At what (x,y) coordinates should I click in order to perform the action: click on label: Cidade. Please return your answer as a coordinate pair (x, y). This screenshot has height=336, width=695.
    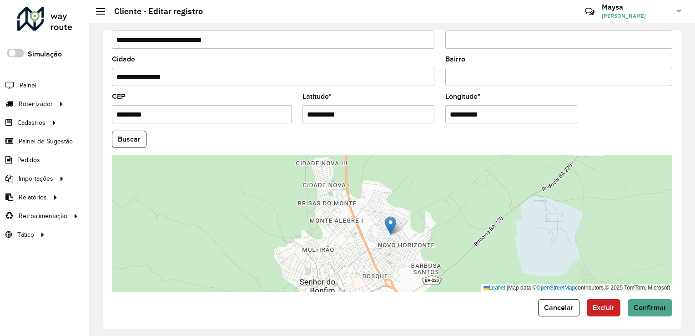
    Looking at the image, I should click on (123, 59).